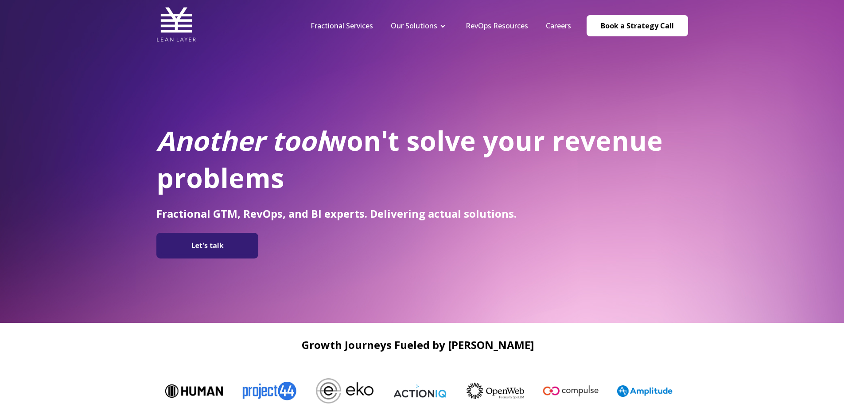 This screenshot has height=419, width=844. Describe the element at coordinates (570, 391) in the screenshot. I see `img: Compulse` at that location.